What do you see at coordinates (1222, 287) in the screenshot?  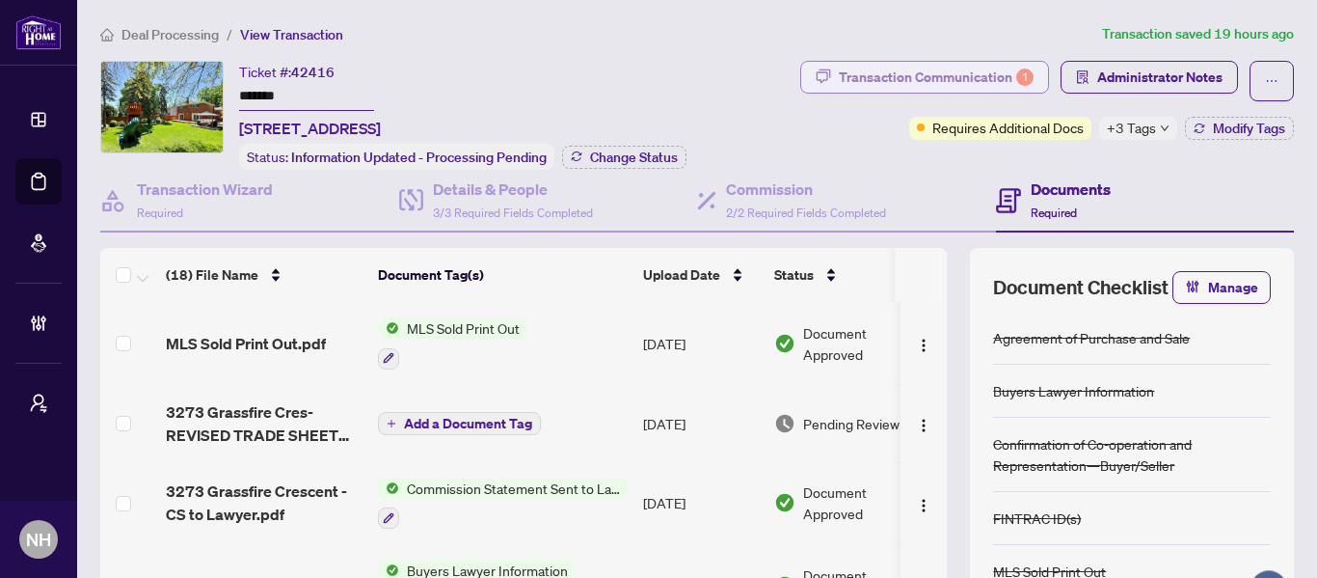 I see `button: Manage` at bounding box center [1222, 287].